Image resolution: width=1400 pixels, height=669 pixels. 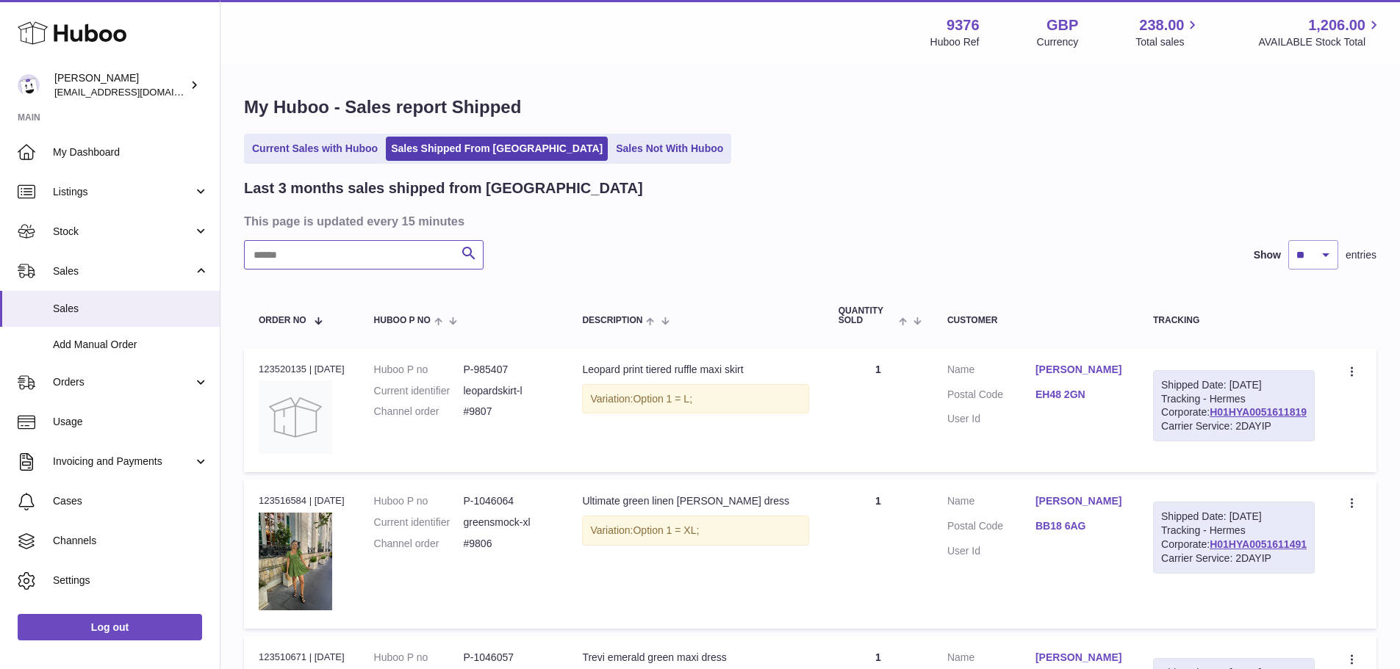 I want to click on span: Option 1 = XL;, so click(x=666, y=531).